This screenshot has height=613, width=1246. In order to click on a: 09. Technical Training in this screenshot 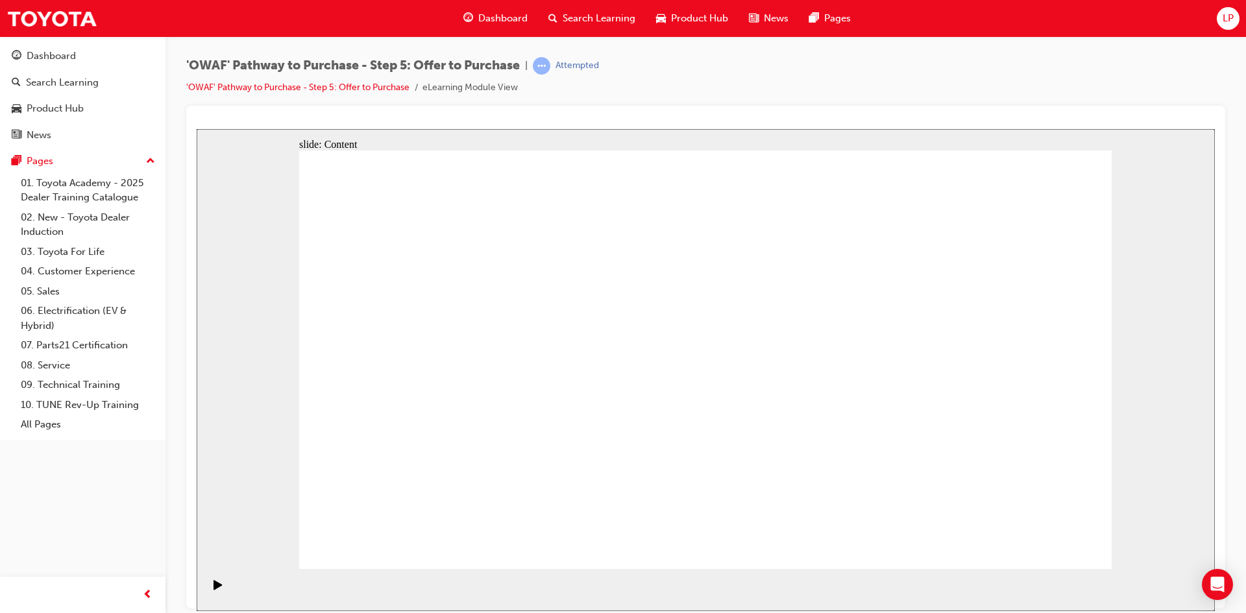, I will do `click(88, 385)`.